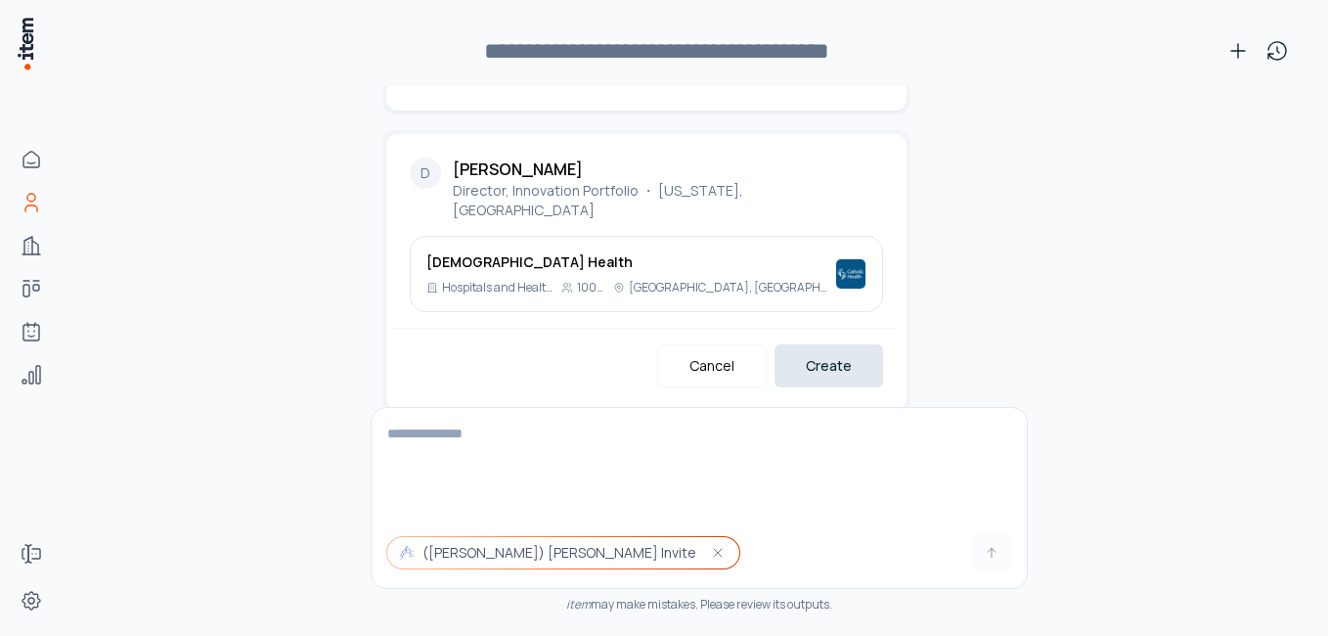  I want to click on a: Agents, so click(31, 332).